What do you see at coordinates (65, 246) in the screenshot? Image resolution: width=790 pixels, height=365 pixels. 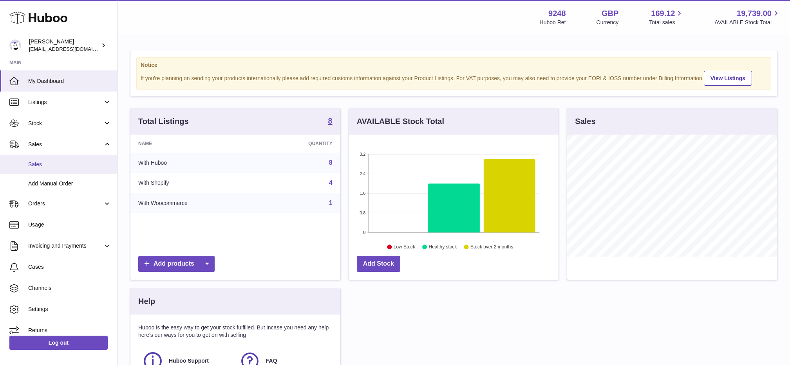 I see `span: Invoicing and Payments` at bounding box center [65, 246].